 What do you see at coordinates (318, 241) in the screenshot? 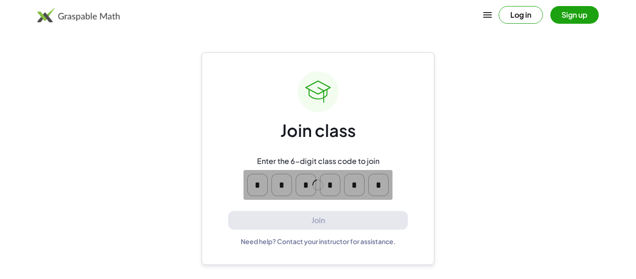
I see `div: Need help? Contact your instructor for assistance.` at bounding box center [318, 241].